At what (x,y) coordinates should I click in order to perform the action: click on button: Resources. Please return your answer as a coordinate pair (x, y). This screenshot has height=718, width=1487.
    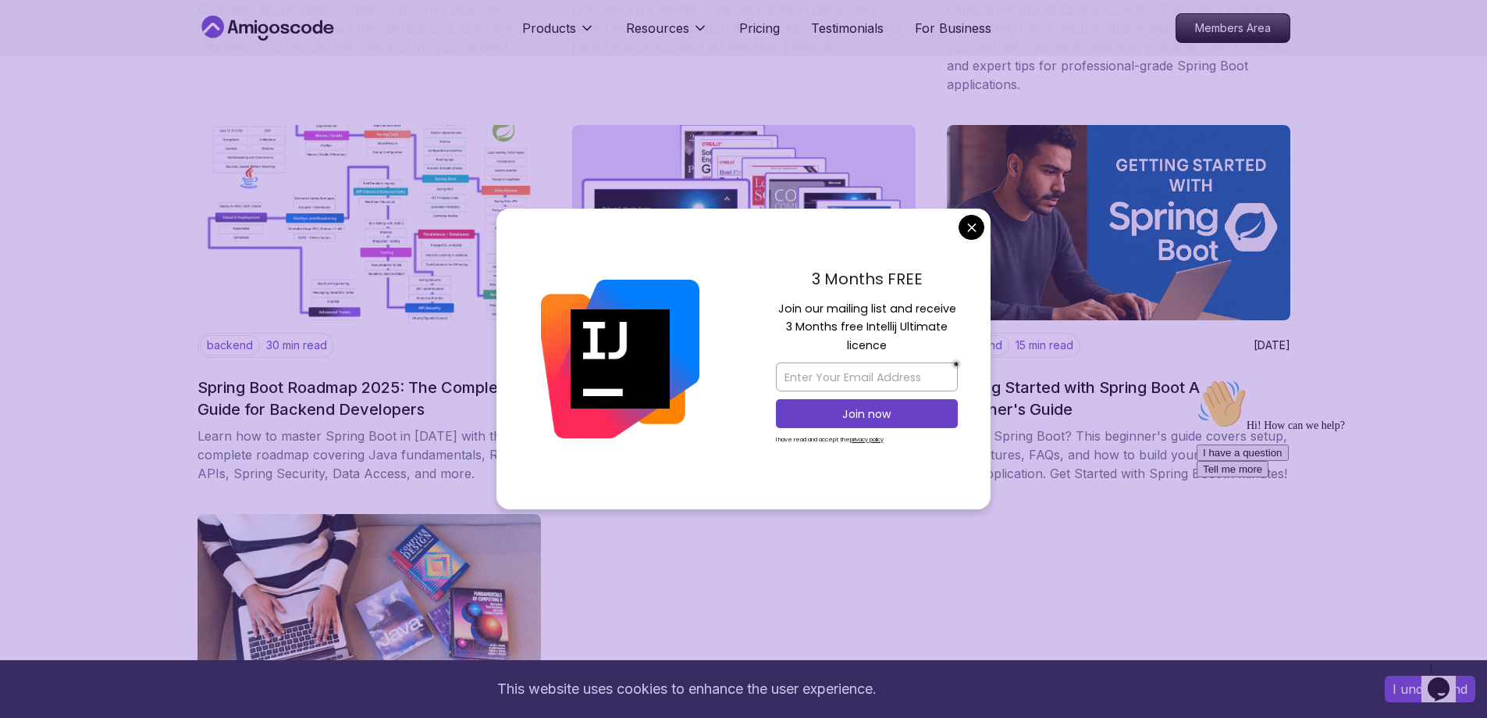
    Looking at the image, I should click on (667, 34).